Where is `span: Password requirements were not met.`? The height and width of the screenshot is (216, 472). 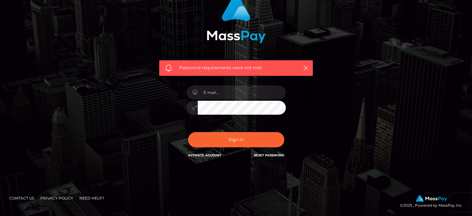 span: Password requirements were not met. is located at coordinates (236, 68).